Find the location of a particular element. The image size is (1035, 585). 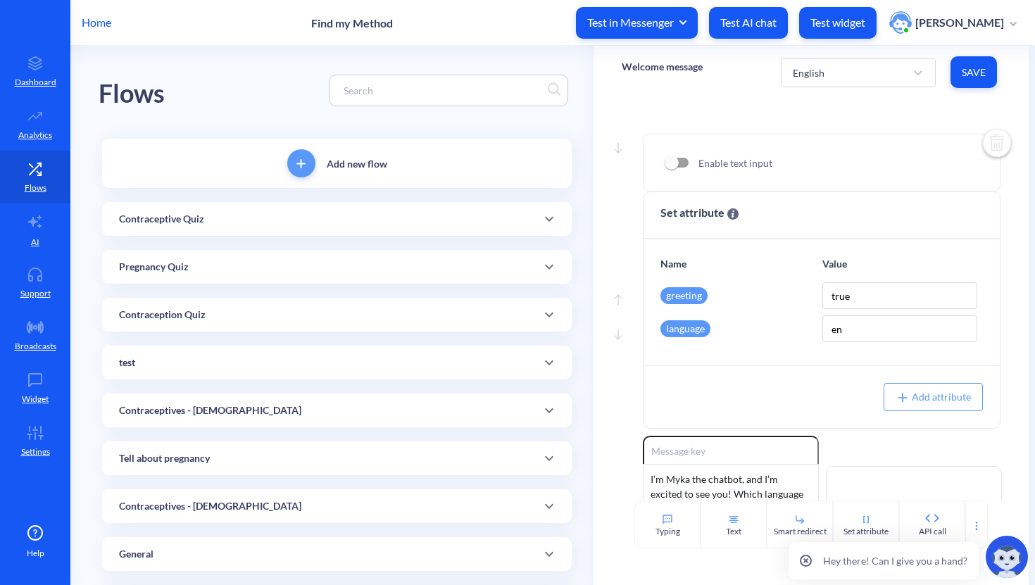

div: Set attribute is located at coordinates (866, 532).